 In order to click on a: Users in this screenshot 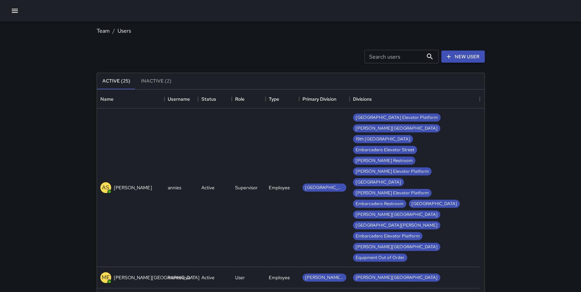, I will do `click(124, 31)`.